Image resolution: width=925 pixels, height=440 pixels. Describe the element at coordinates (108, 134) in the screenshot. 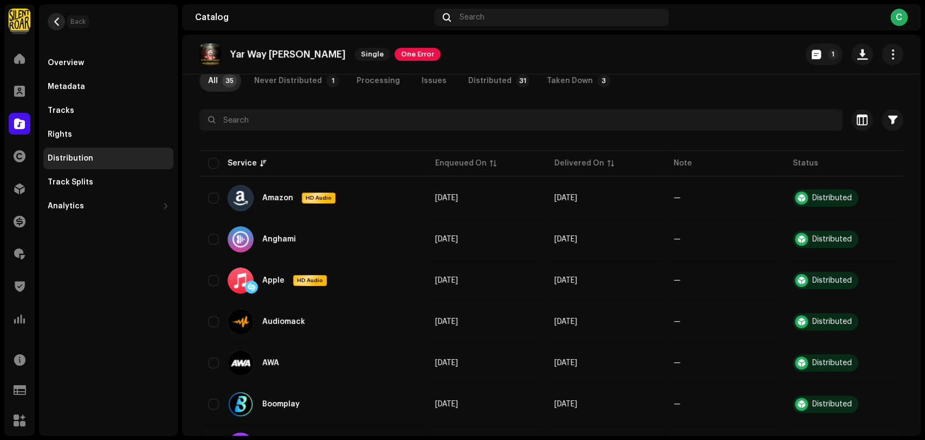

I see `re-m-nav-item: Rights` at that location.